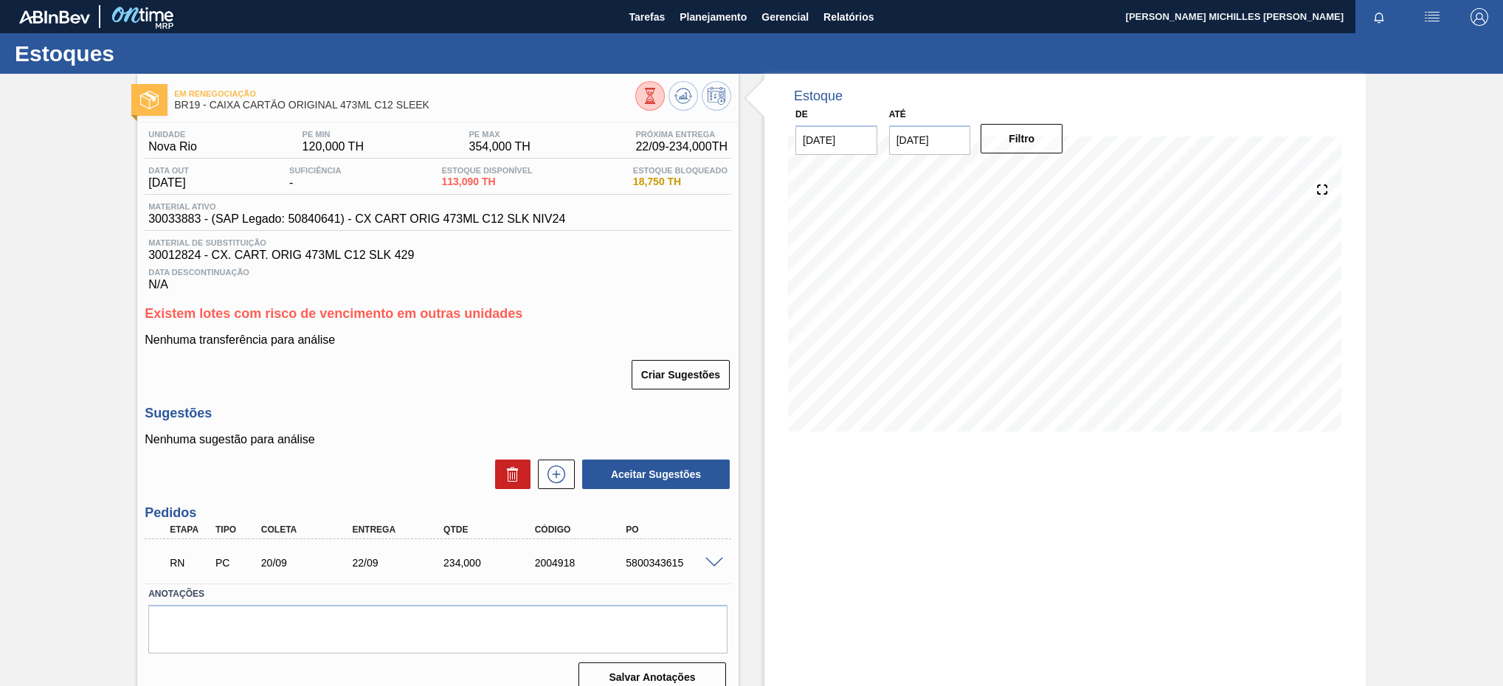 The width and height of the screenshot is (1503, 686). Describe the element at coordinates (308, 563) in the screenshot. I see `div: 20/09/2025` at that location.